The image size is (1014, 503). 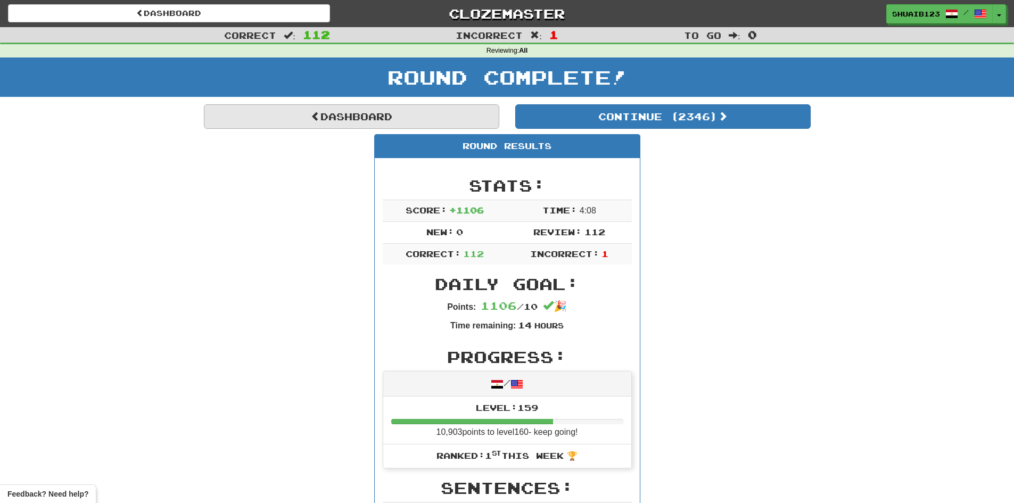 What do you see at coordinates (461, 307) in the screenshot?
I see `strong: Points:` at bounding box center [461, 307].